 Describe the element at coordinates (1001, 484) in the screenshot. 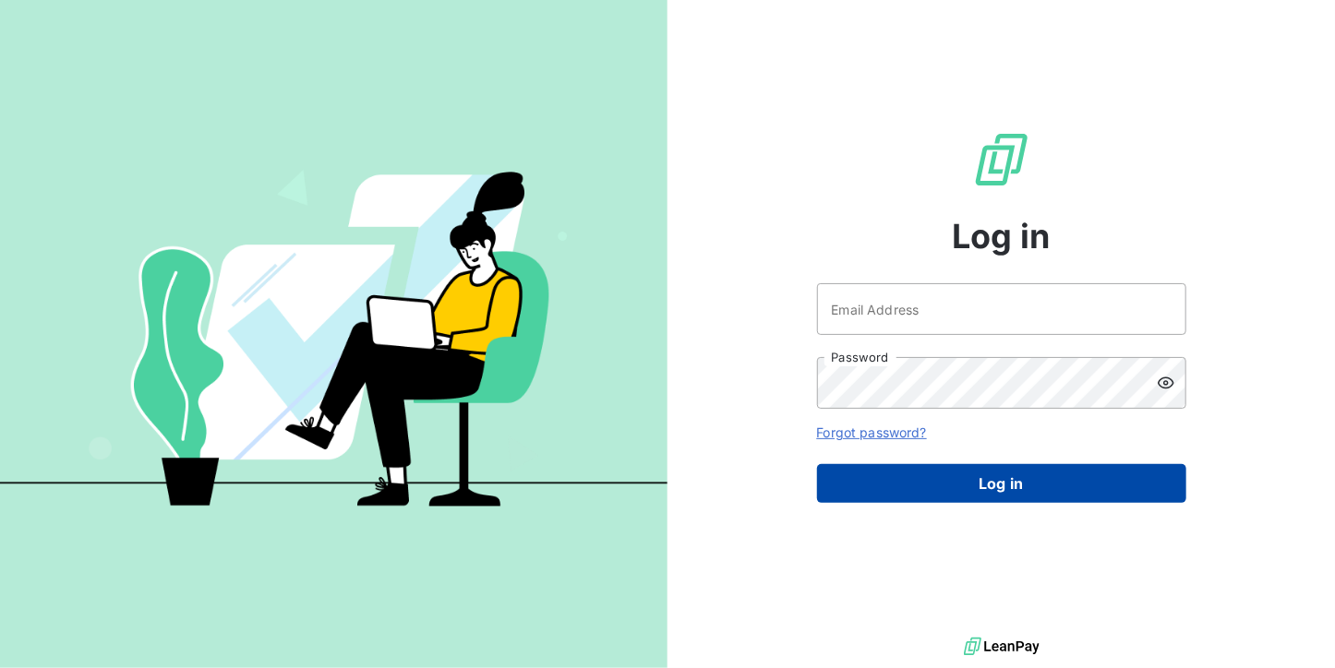

I see `button: Log in` at that location.